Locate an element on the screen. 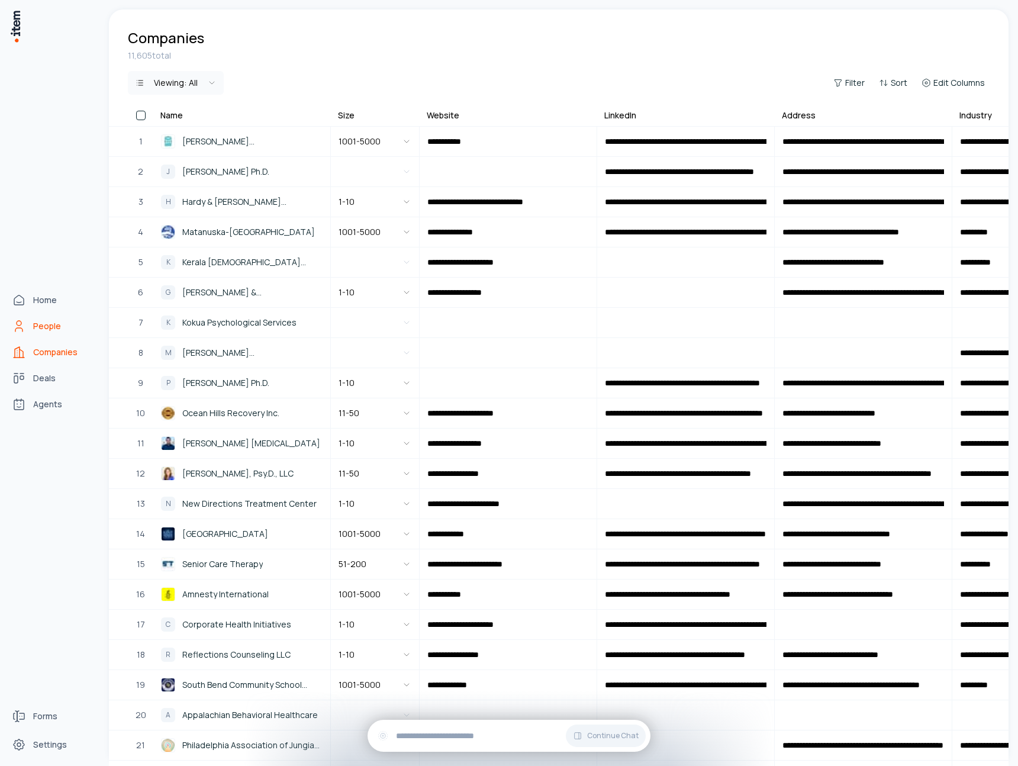 This screenshot has width=1018, height=766. span: Sort is located at coordinates (899, 83).